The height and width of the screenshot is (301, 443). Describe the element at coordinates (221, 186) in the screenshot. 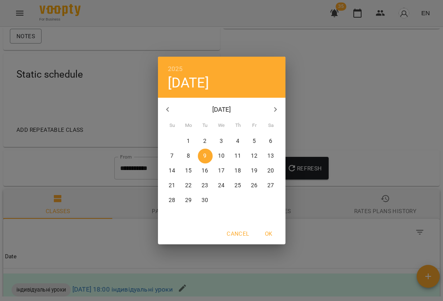

I see `p: 24` at that location.